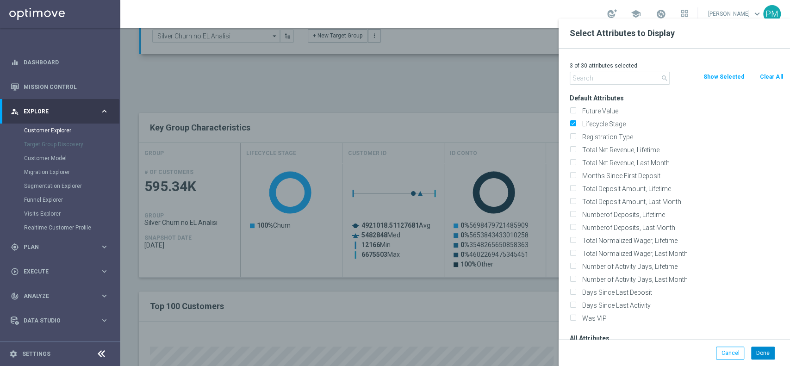 The width and height of the screenshot is (790, 366). I want to click on i: equalizer, so click(15, 62).